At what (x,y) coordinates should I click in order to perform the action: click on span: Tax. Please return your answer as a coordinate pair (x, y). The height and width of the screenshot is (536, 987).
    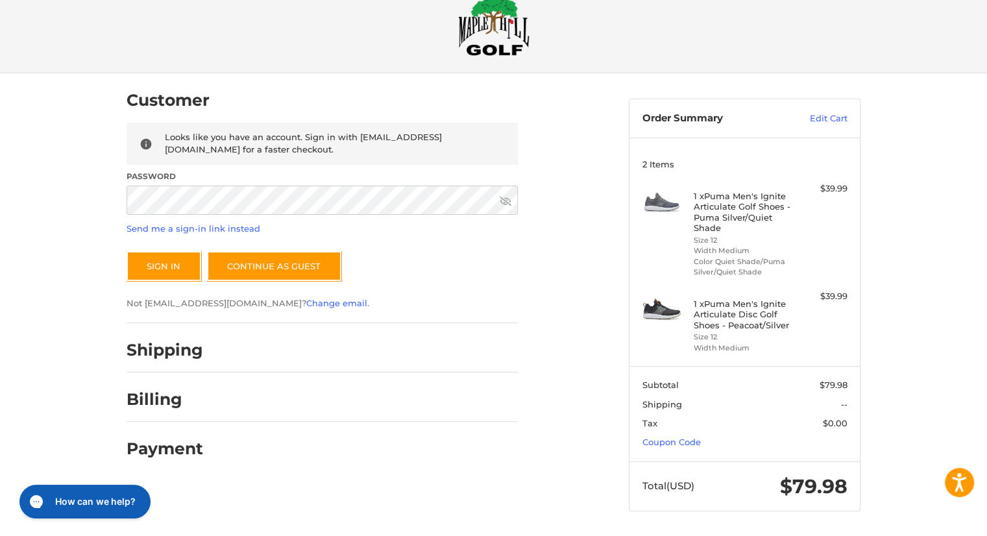
    Looking at the image, I should click on (650, 423).